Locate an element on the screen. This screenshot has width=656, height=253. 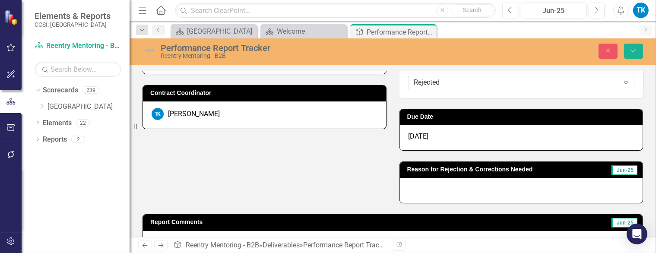
button: Search is located at coordinates (472, 10).